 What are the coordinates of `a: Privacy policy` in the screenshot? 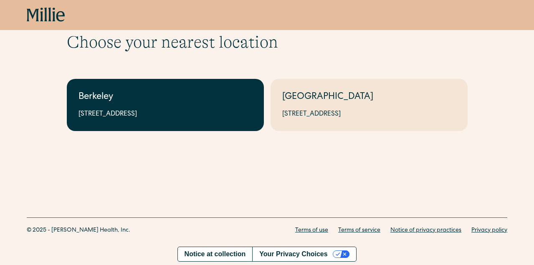 It's located at (490, 231).